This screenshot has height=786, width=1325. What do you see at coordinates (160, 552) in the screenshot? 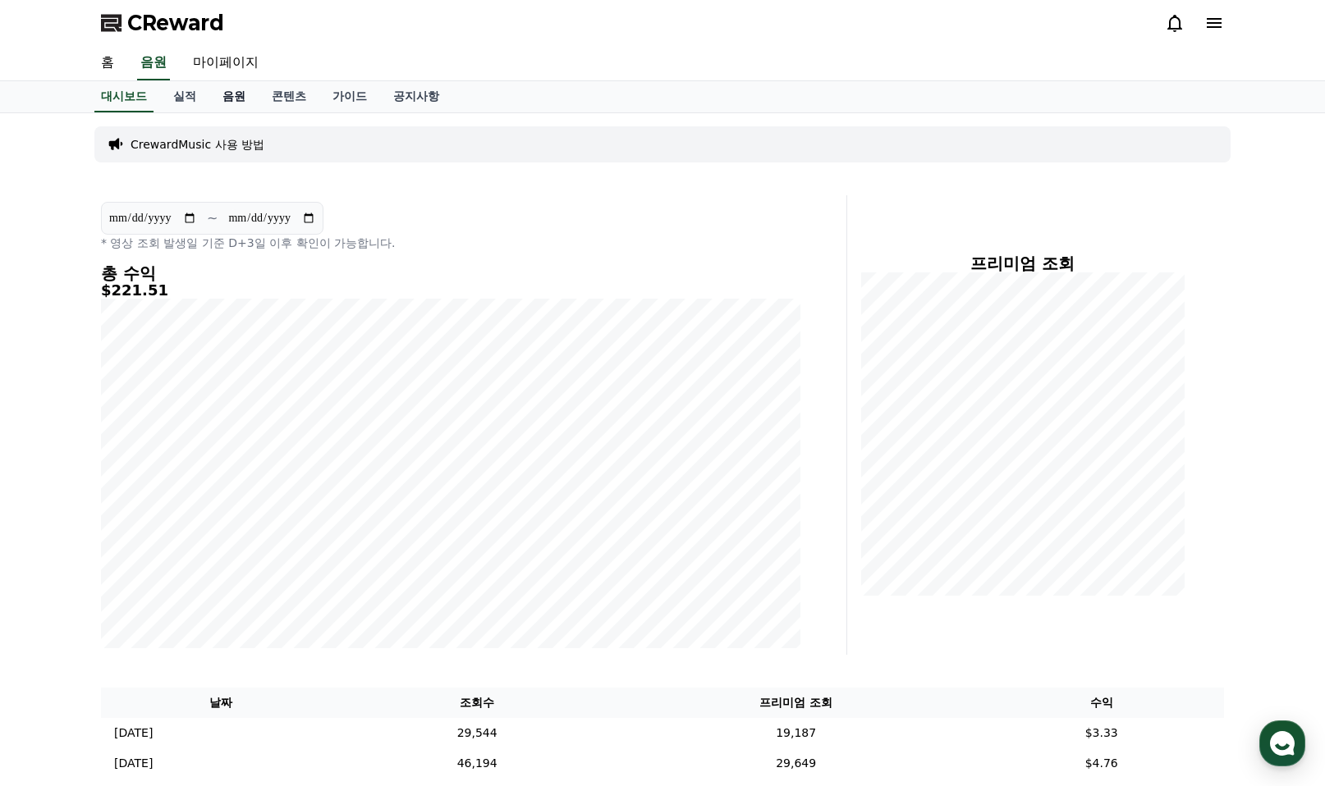
I see `span: 대화` at bounding box center [160, 552].